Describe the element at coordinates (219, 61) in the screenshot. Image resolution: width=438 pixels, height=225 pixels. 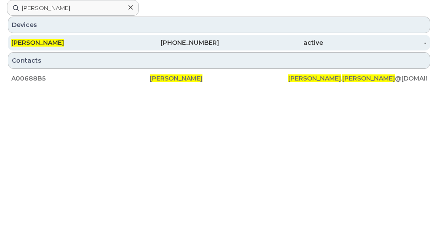
I see `div: Contacts` at that location.